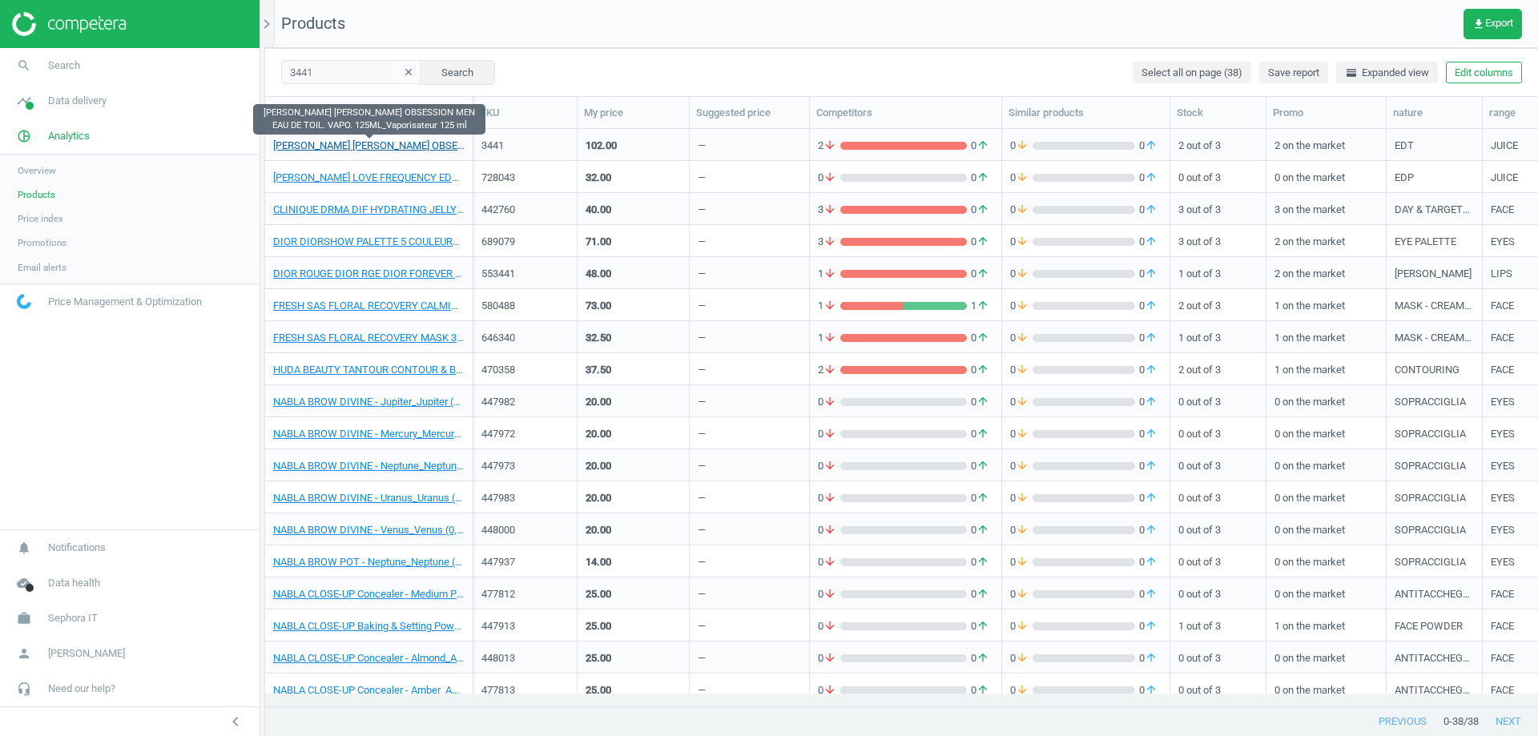 The image size is (1538, 736). I want to click on span: Data health, so click(74, 583).